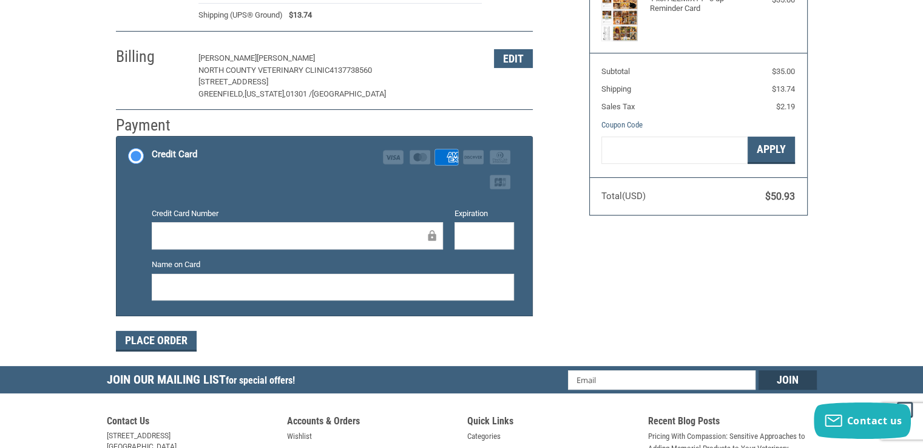  What do you see at coordinates (151, 56) in the screenshot?
I see `h2: Billing` at bounding box center [151, 56].